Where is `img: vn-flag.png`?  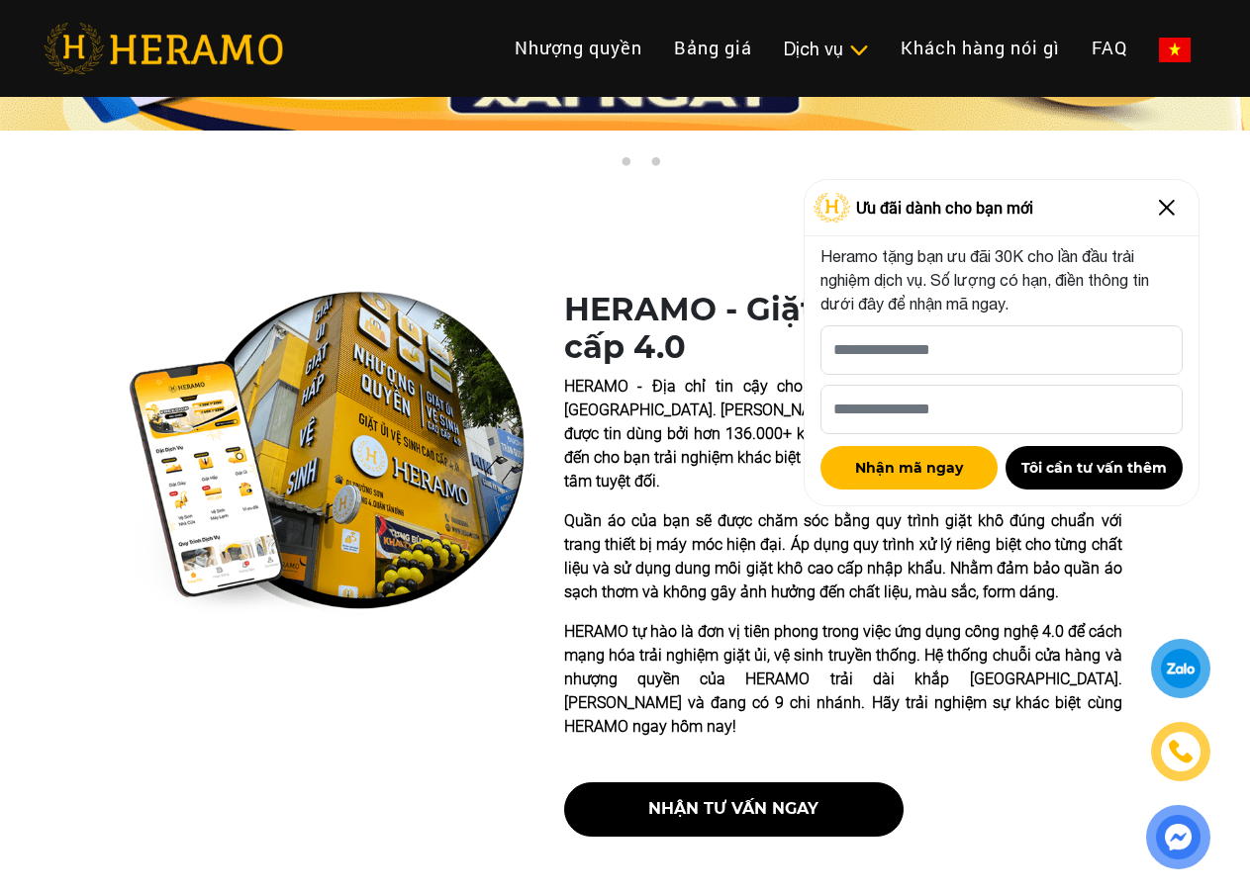
img: vn-flag.png is located at coordinates (1174, 49).